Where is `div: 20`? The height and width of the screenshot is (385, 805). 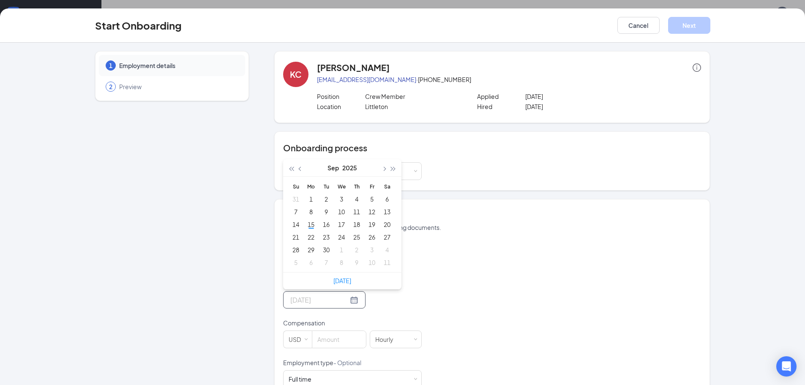
div: 20 is located at coordinates (387, 224).